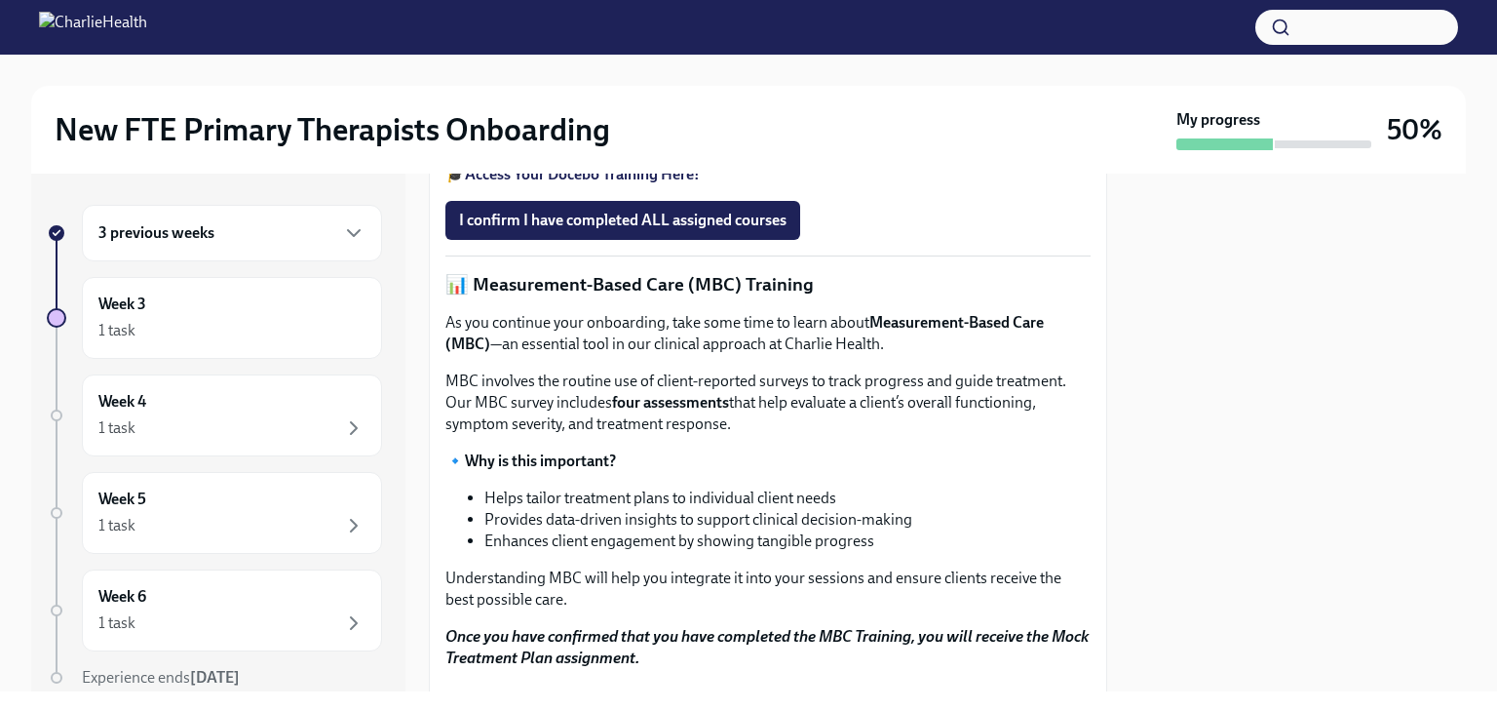 The height and width of the screenshot is (711, 1497). Describe the element at coordinates (214, 415) in the screenshot. I see `a: Week 41 task` at that location.